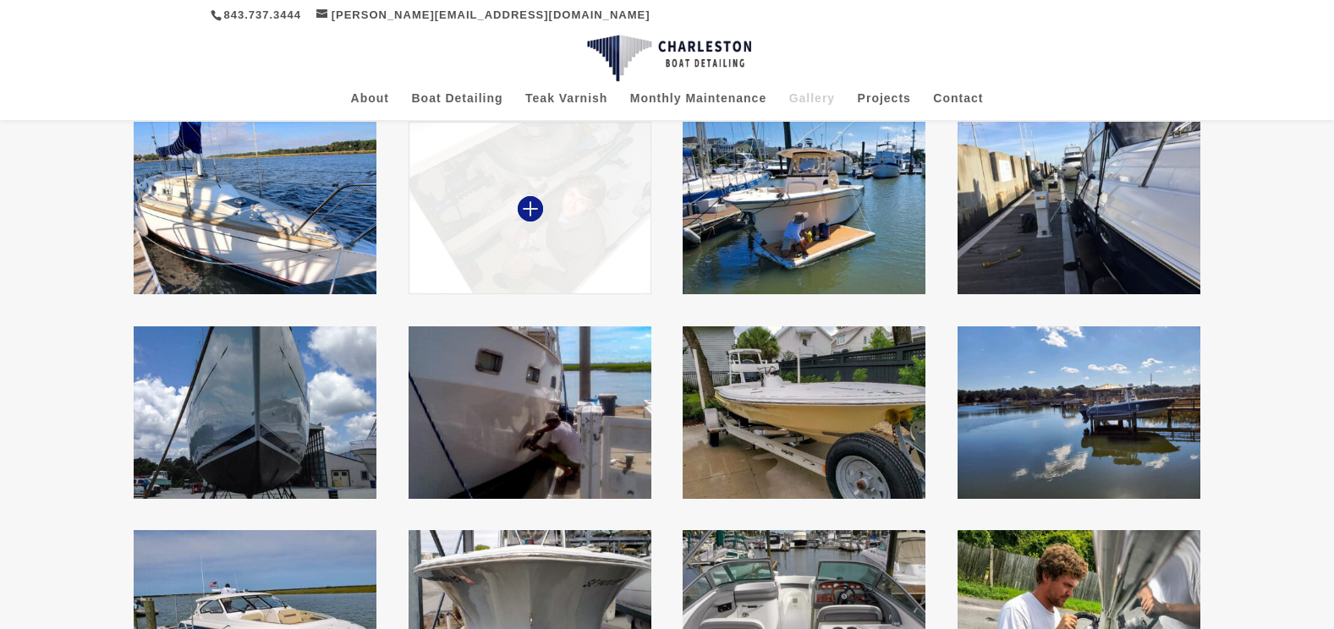 This screenshot has width=1334, height=629. Describe the element at coordinates (530, 208) in the screenshot. I see `img: engine room cleaning` at that location.